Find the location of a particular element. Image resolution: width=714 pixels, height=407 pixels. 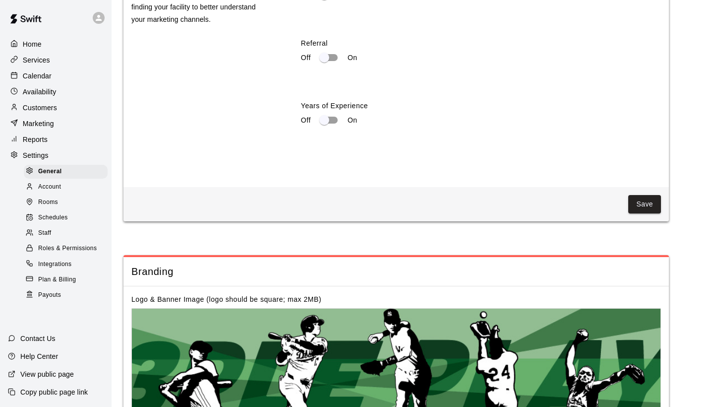

a: Home is located at coordinates (56, 44).